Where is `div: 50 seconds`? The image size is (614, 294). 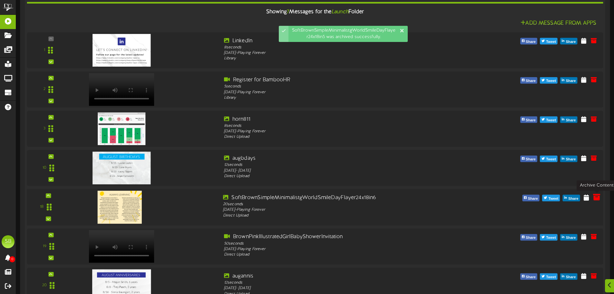 div: 50 seconds is located at coordinates (339, 243).